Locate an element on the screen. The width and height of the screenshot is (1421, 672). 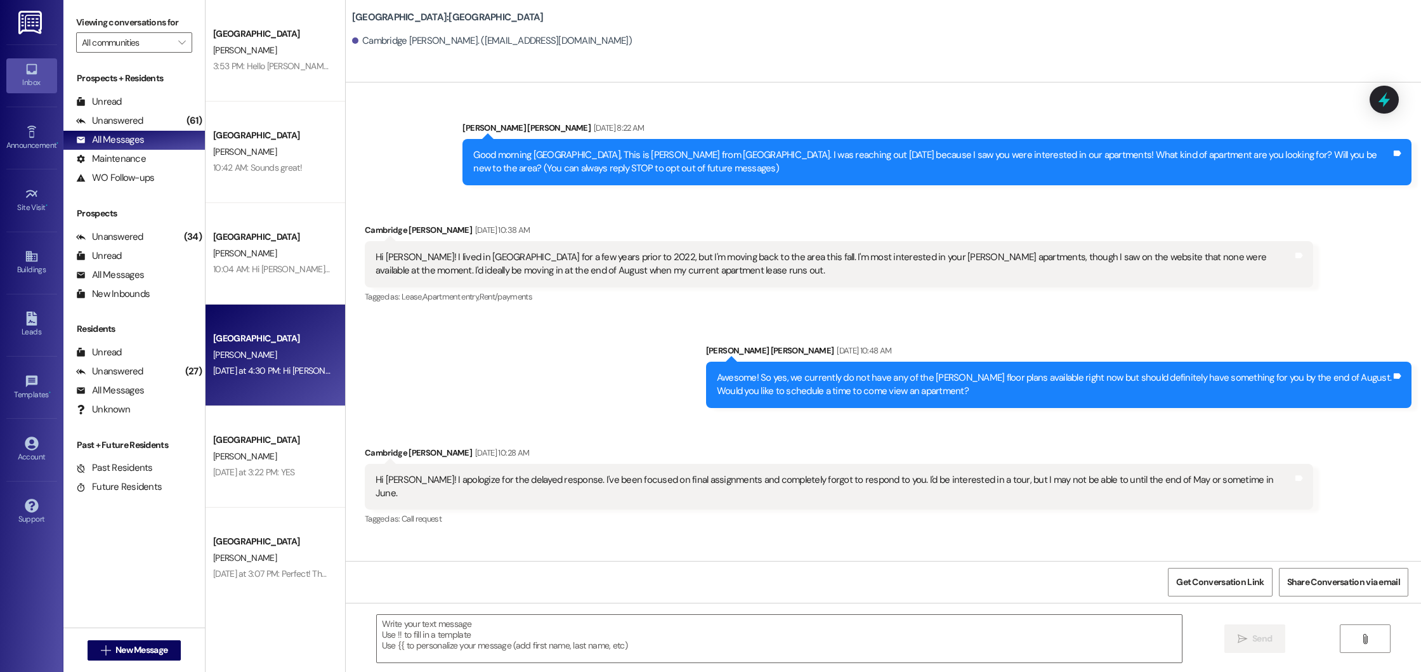
button: New Message is located at coordinates (134, 650).